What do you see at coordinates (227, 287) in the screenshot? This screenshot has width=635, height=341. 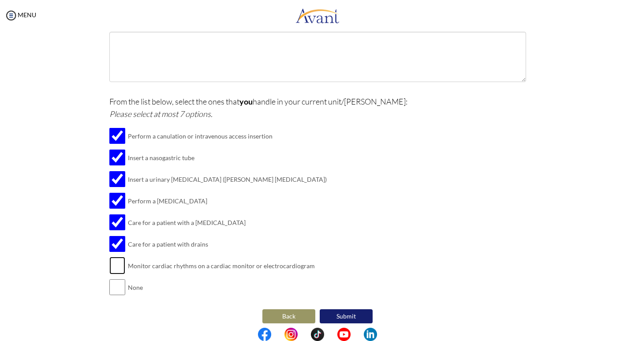 I see `td: None` at bounding box center [227, 287].